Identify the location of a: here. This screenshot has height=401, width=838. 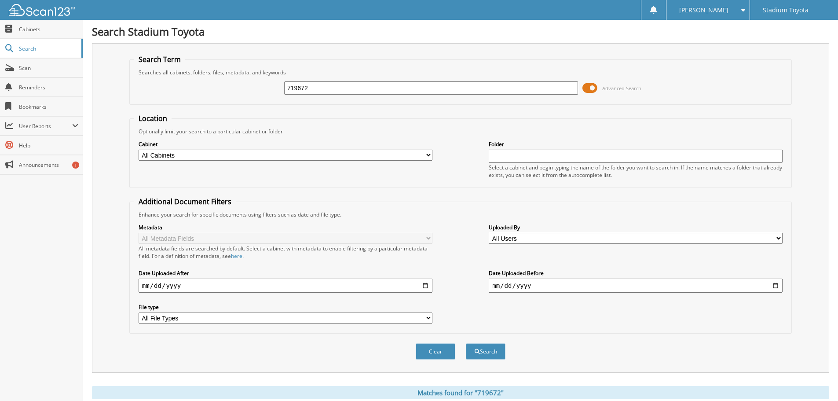
(237, 255).